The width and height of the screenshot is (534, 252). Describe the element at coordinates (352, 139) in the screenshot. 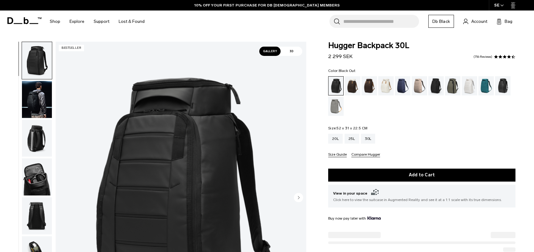

I see `a: 25L` at that location.